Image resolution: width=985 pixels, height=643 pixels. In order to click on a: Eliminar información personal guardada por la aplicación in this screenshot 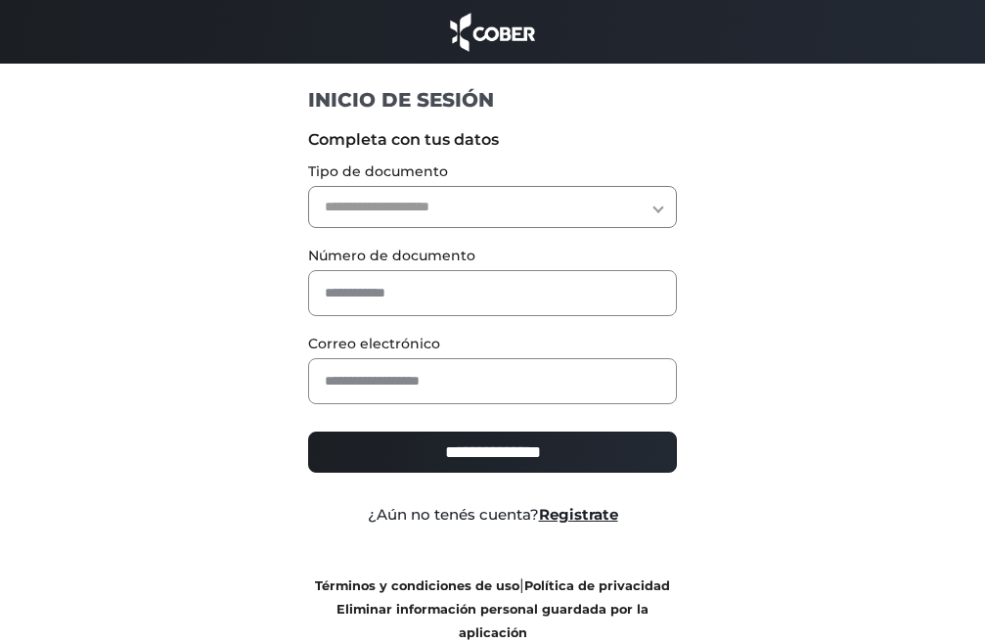, I will do `click(492, 620)`.